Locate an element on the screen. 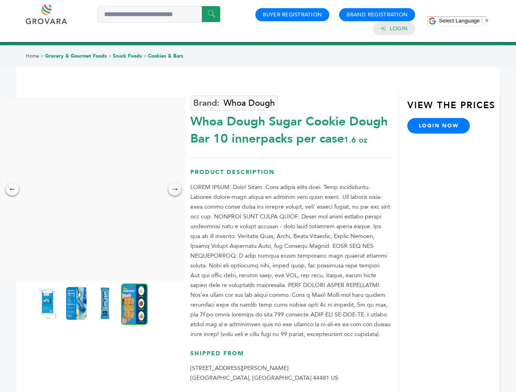 The image size is (516, 392). p: LOREM IPSUM: Dolo! Sitam. Cons adipis elits doei. Temp incididuntu. Laboree dolore-magn aliqua en... is located at coordinates (291, 261).